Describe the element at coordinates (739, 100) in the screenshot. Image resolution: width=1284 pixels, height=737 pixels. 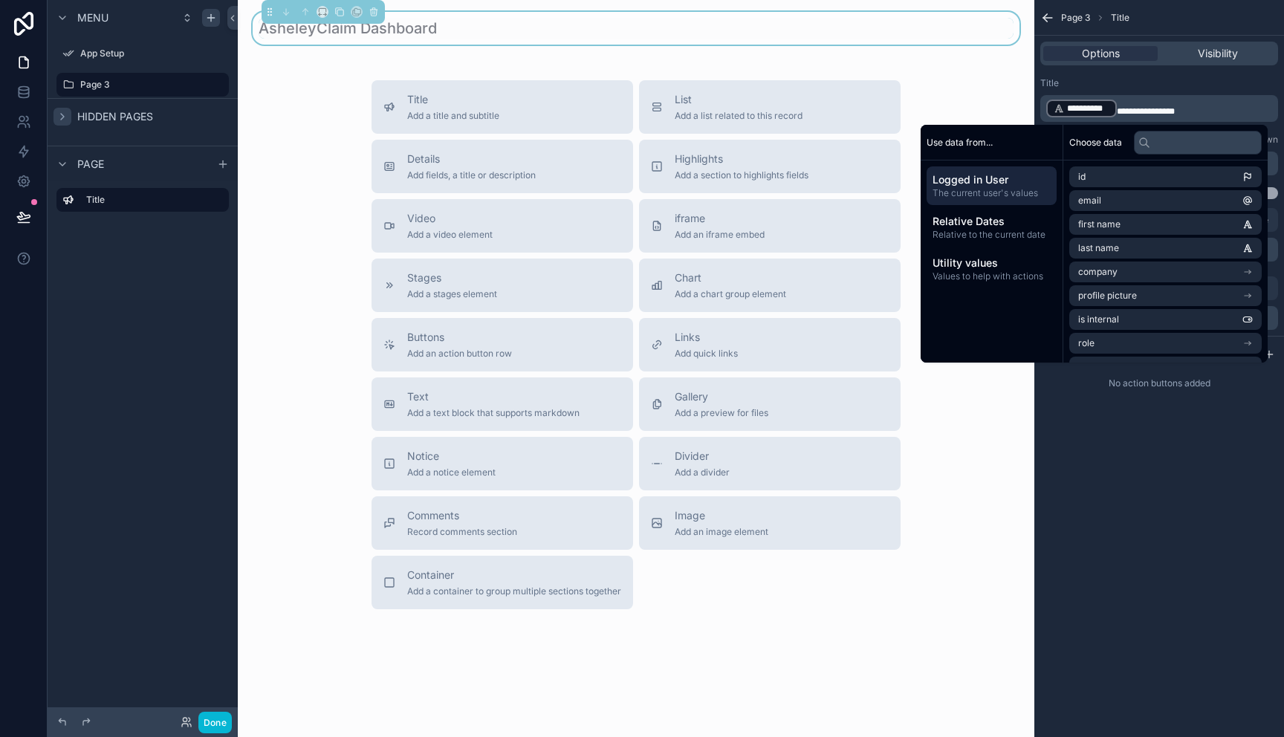
I see `span: List` at that location.